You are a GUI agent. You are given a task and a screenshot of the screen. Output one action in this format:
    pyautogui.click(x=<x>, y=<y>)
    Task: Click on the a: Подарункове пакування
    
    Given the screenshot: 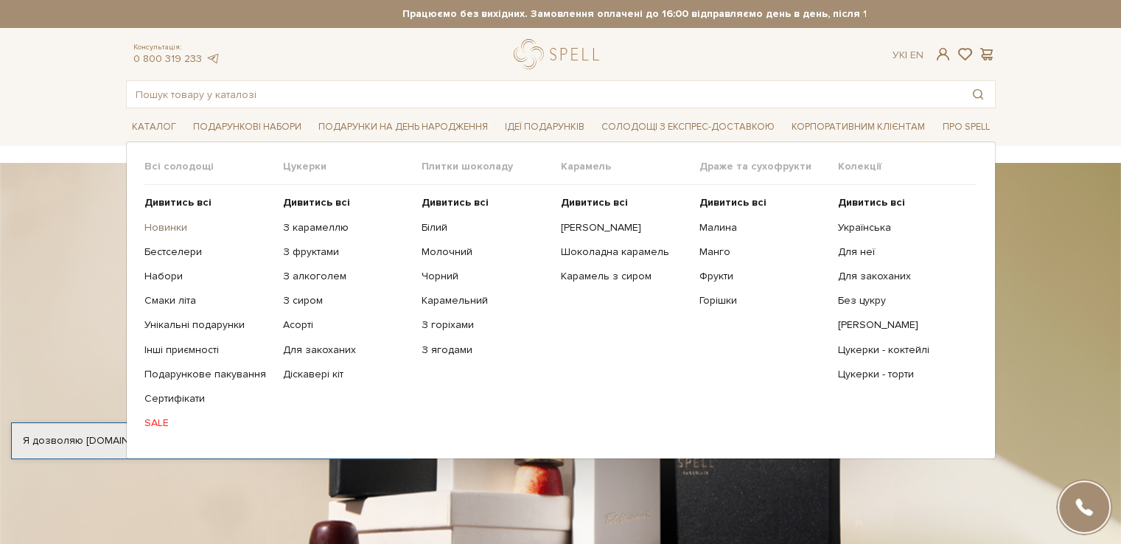 What is the action you would take?
    pyautogui.click(x=208, y=375)
    